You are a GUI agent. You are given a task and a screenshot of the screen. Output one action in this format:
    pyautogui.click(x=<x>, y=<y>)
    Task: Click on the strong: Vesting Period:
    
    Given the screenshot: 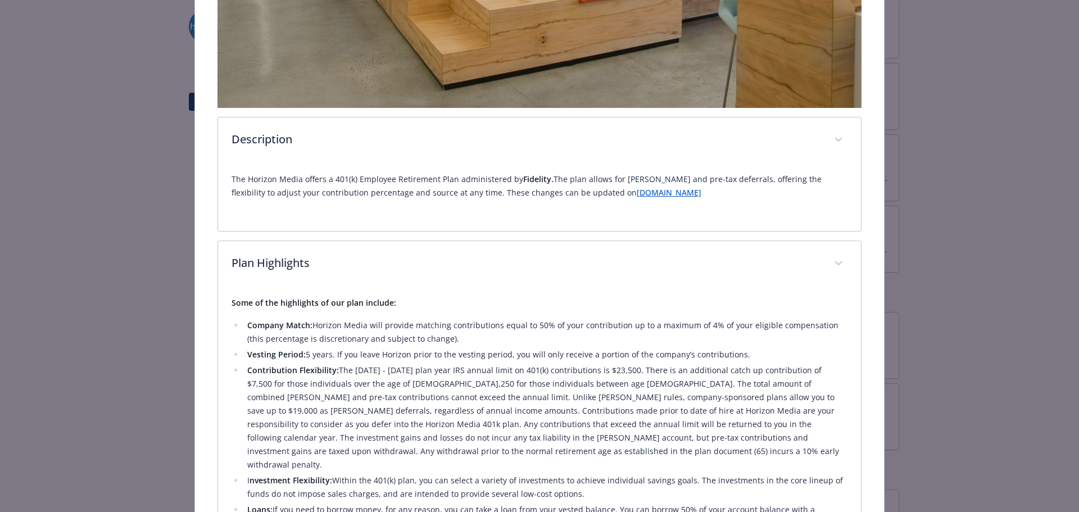 What is the action you would take?
    pyautogui.click(x=276, y=354)
    